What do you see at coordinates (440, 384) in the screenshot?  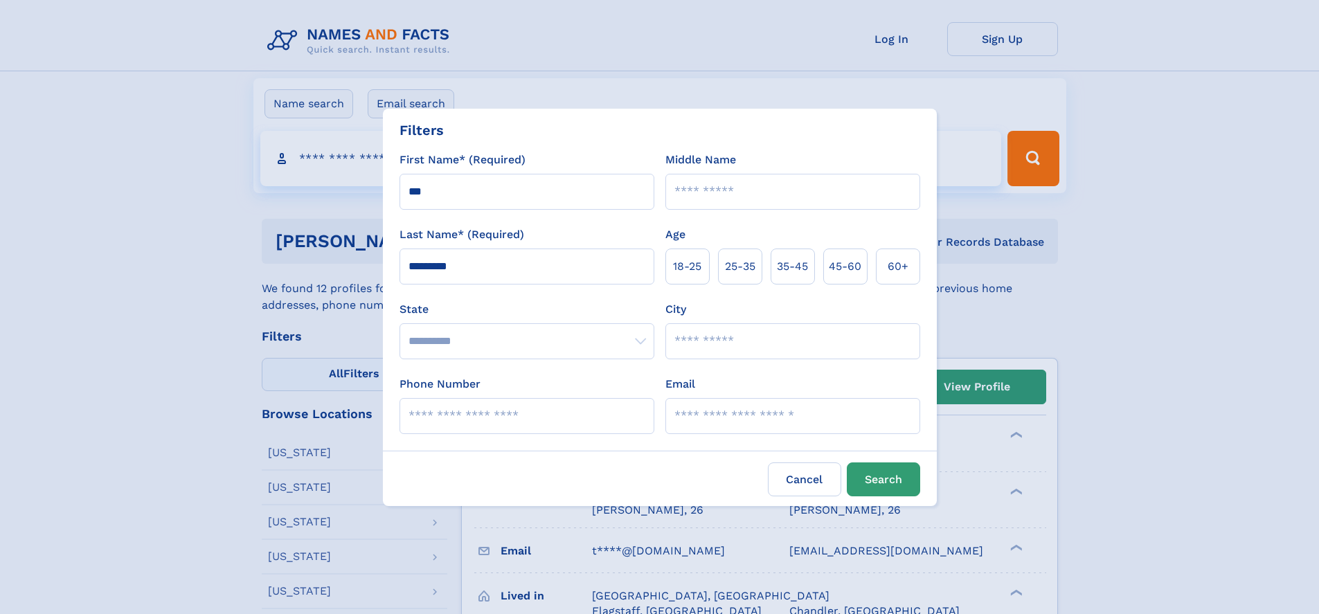 I see `label: Phone Number` at bounding box center [440, 384].